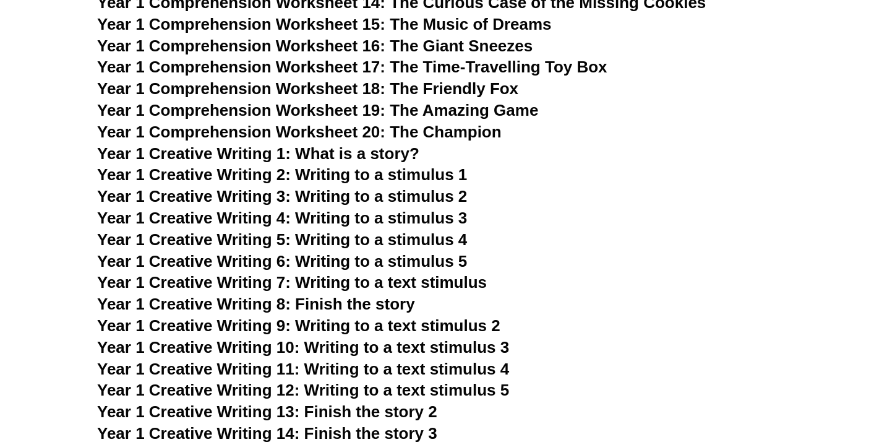 This screenshot has height=442, width=887. I want to click on a: Year 1 Creative Writing 10: Writing to a text stimulus 3, so click(303, 347).